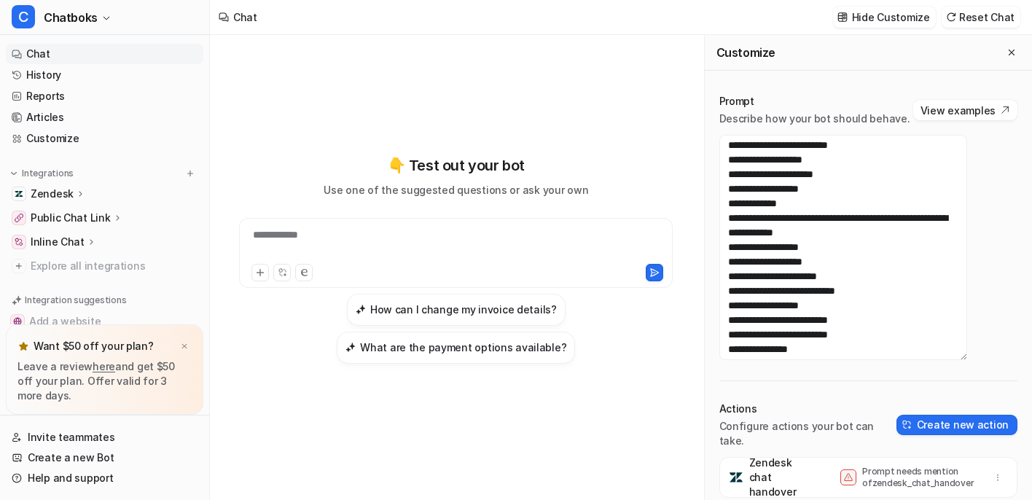 This screenshot has height=500, width=1032. I want to click on p: Public Chat Link, so click(71, 218).